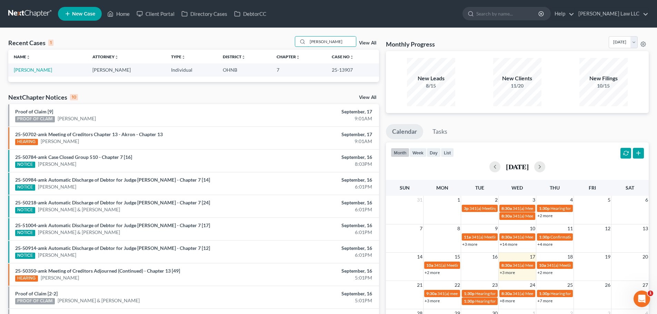  I want to click on a: Attorneyunfold_more, so click(106, 57).